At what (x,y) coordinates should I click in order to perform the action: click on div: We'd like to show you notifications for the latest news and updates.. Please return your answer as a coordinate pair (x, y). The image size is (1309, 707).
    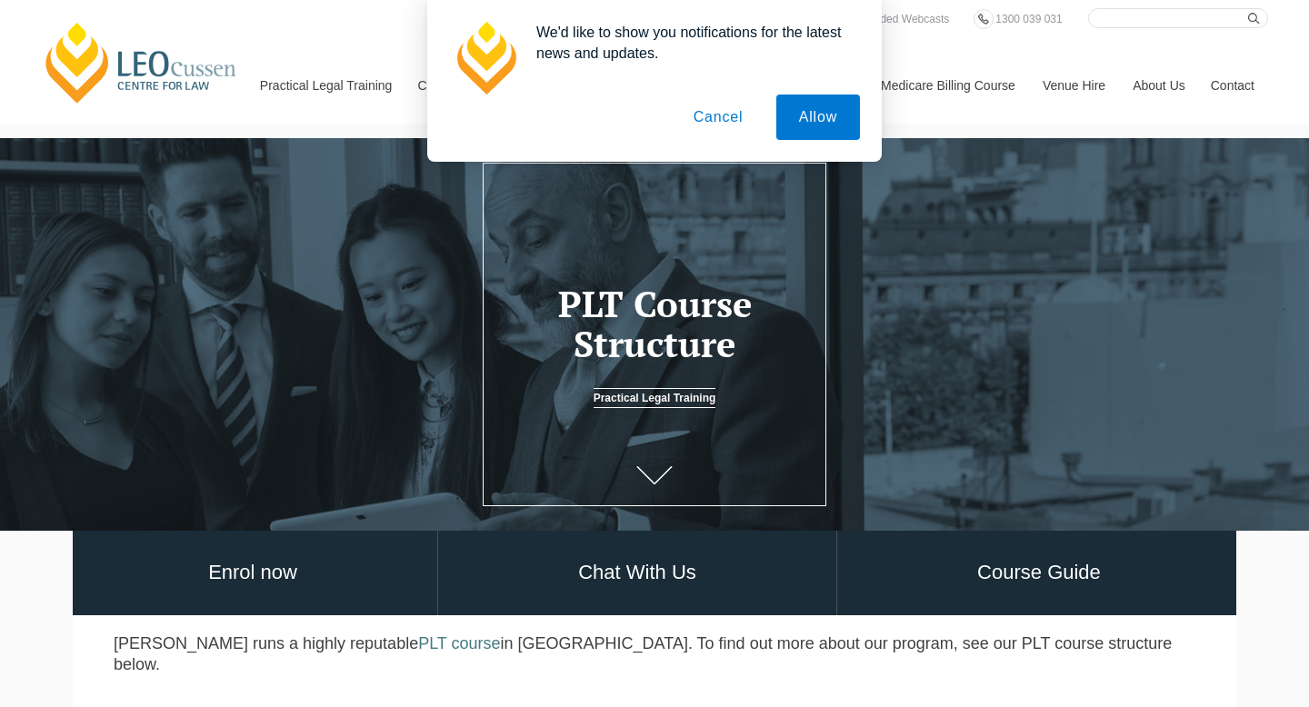
    Looking at the image, I should click on (691, 43).